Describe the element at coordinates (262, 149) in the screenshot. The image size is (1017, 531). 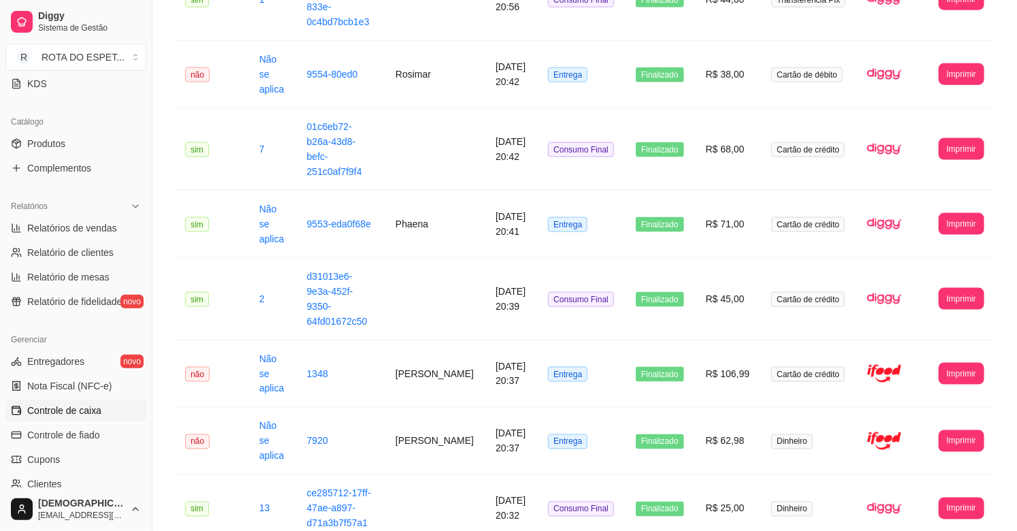
I see `a: 7` at that location.